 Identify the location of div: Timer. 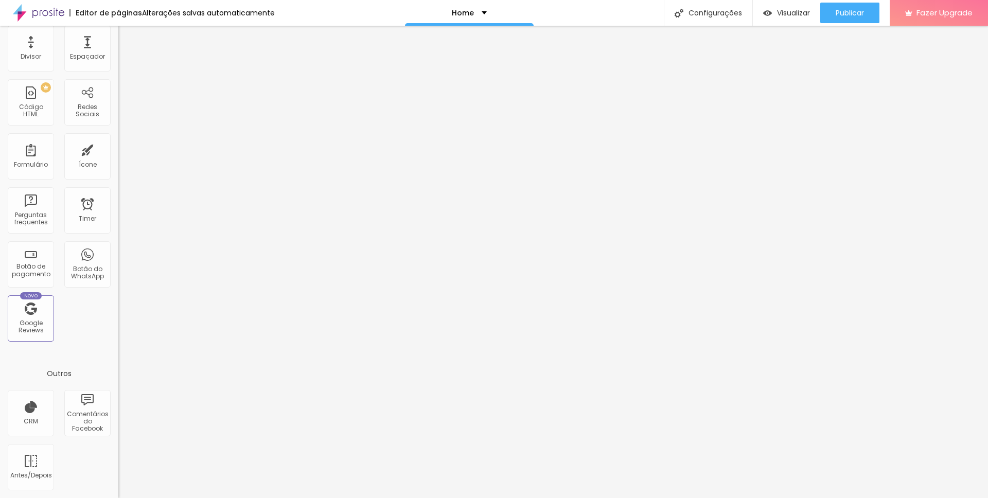
(88, 219).